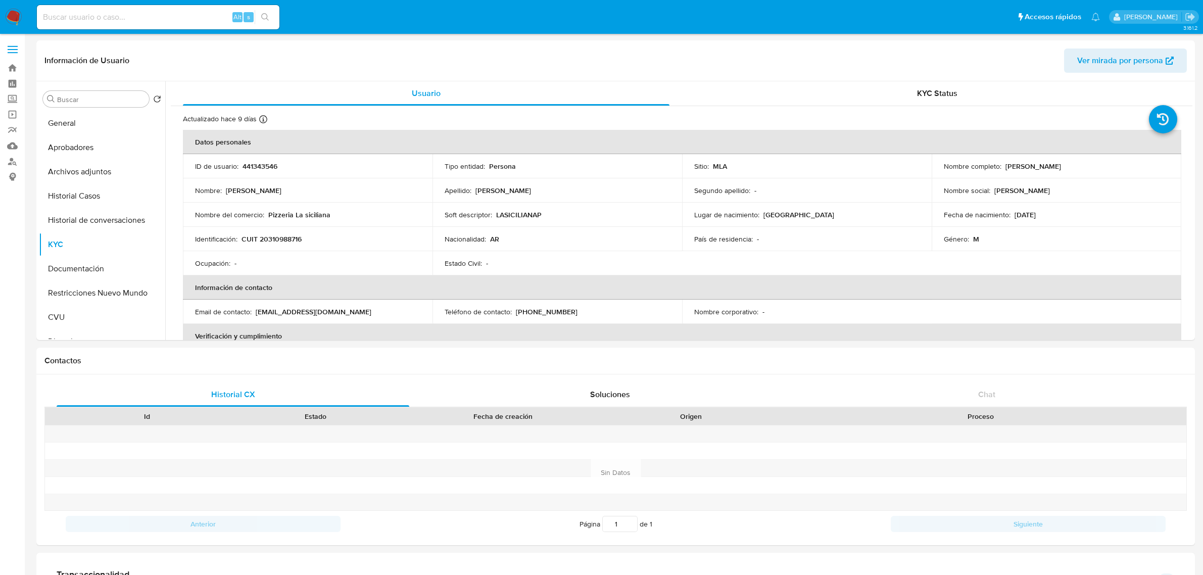 Image resolution: width=1203 pixels, height=575 pixels. I want to click on p: AR, so click(495, 239).